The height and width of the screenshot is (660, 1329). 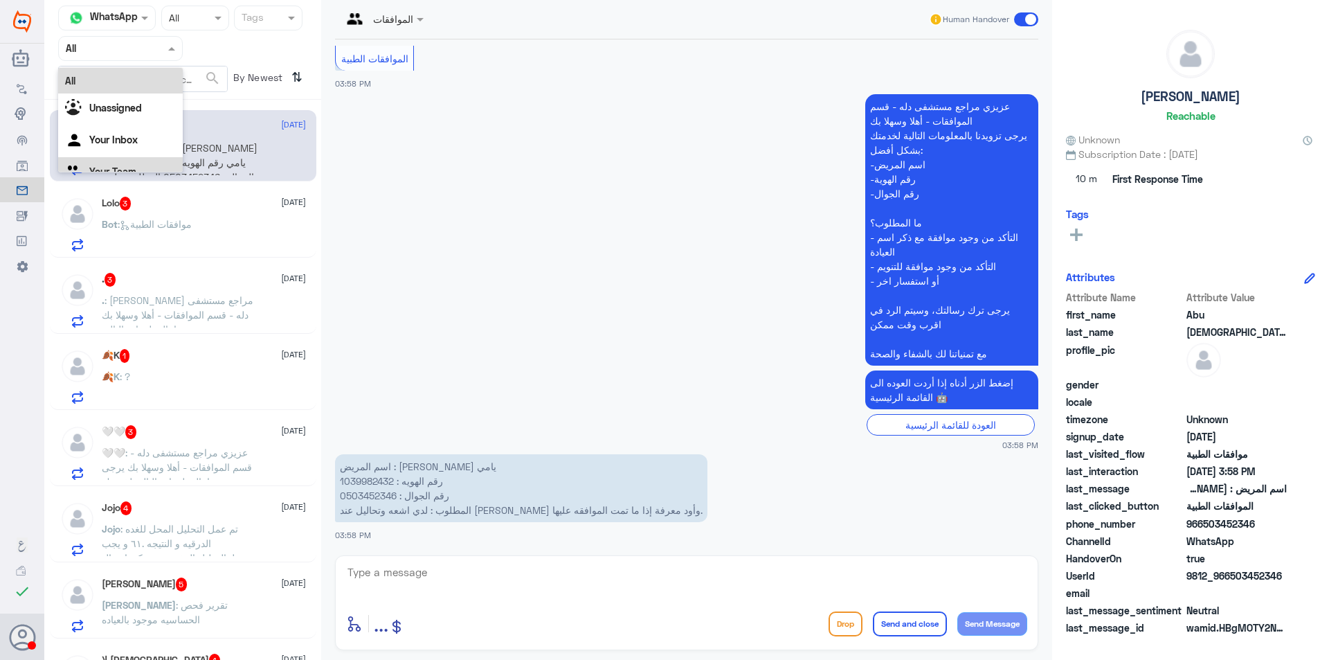 I want to click on span: first_name, so click(x=1125, y=314).